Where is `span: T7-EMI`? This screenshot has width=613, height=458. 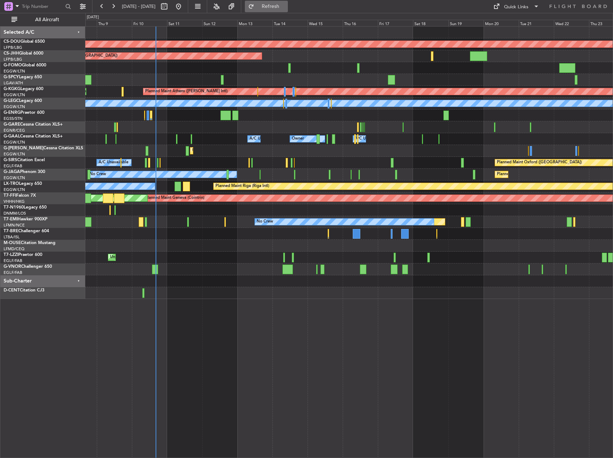 span: T7-EMI is located at coordinates (10, 219).